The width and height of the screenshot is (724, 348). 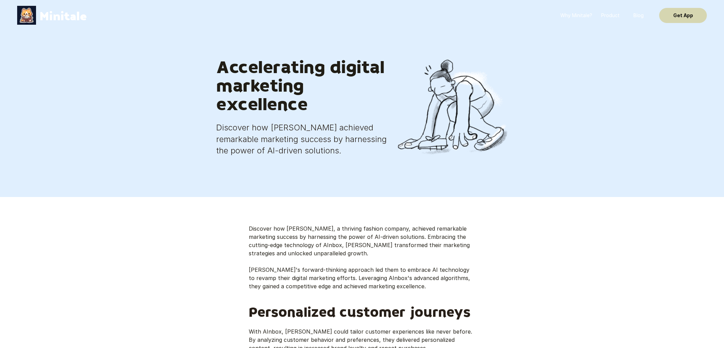 I want to click on button: Get App, so click(x=683, y=15).